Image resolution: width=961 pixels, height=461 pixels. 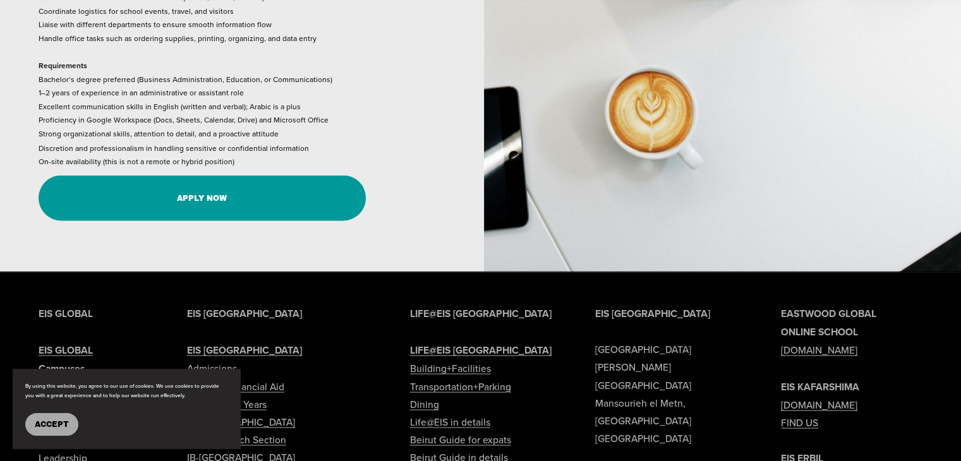 I want to click on button: Accept, so click(x=52, y=425).